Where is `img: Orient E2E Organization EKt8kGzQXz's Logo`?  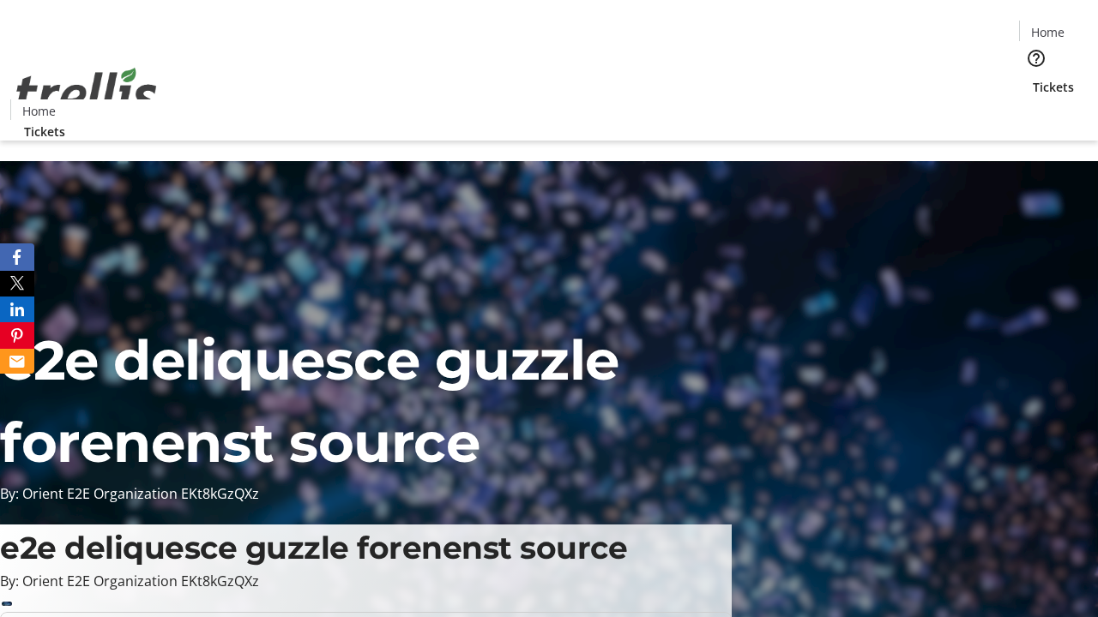
img: Orient E2E Organization EKt8kGzQXz's Logo is located at coordinates (87, 92).